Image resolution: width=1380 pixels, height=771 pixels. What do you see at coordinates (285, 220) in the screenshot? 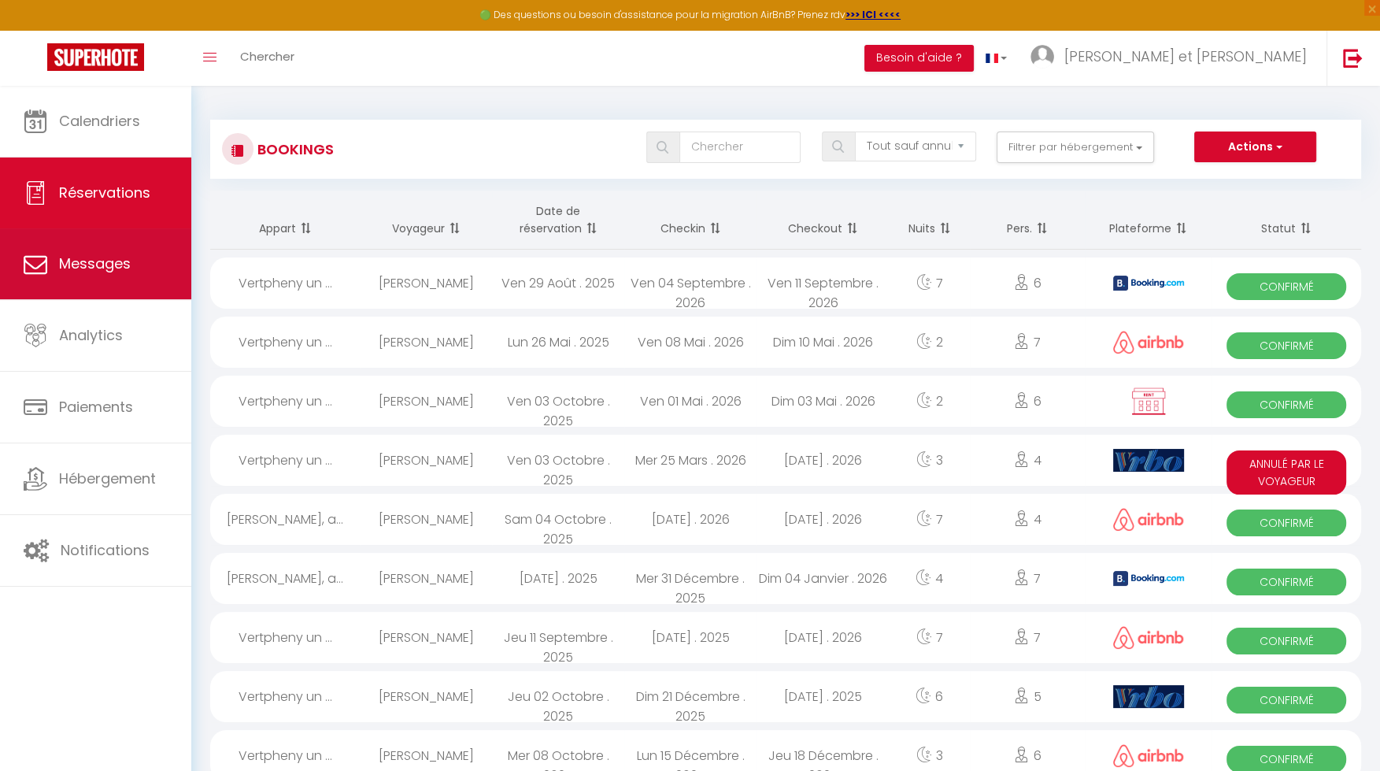
I see `th: Sort by rentals` at bounding box center [285, 220].